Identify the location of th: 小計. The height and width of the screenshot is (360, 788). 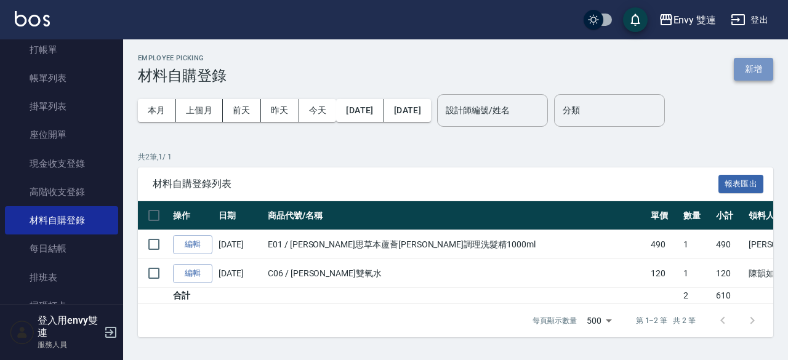
(729, 215).